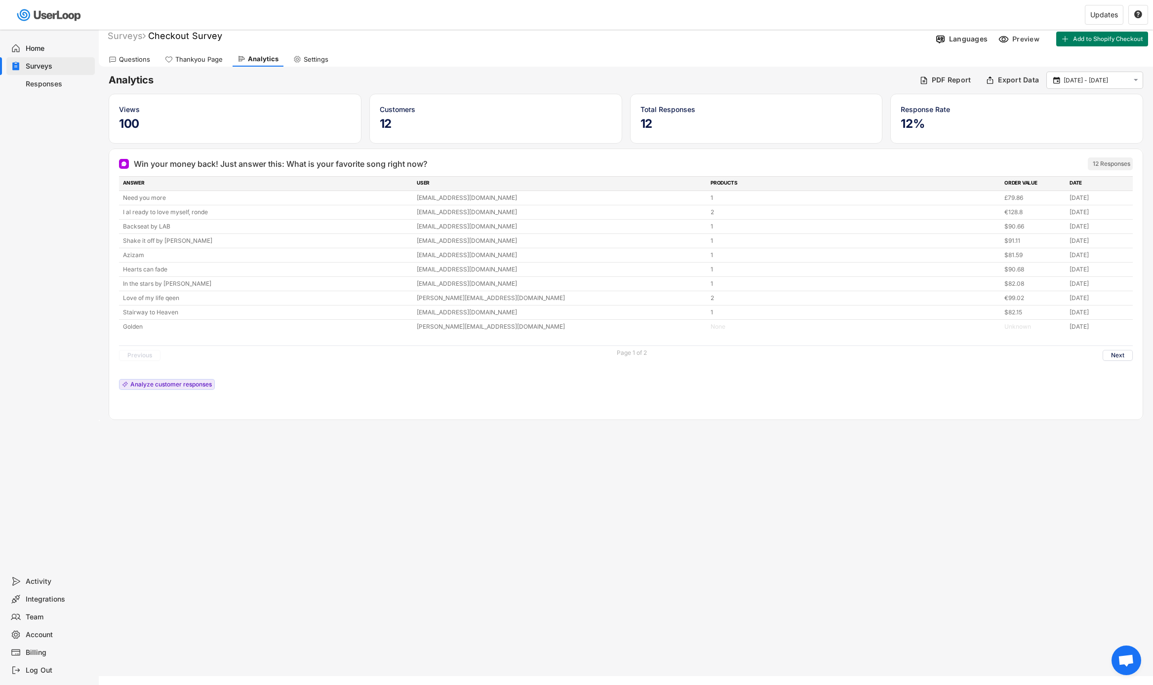 This screenshot has height=685, width=1153. Describe the element at coordinates (134, 59) in the screenshot. I see `div: Questions` at that location.